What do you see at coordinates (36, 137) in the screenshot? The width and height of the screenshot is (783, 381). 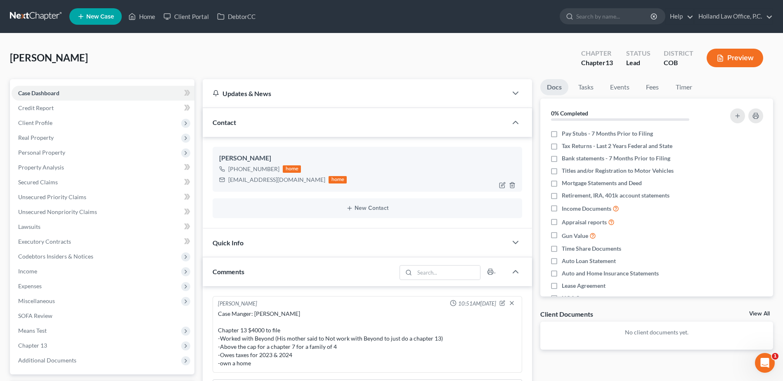 I see `span: Real Property` at bounding box center [36, 137].